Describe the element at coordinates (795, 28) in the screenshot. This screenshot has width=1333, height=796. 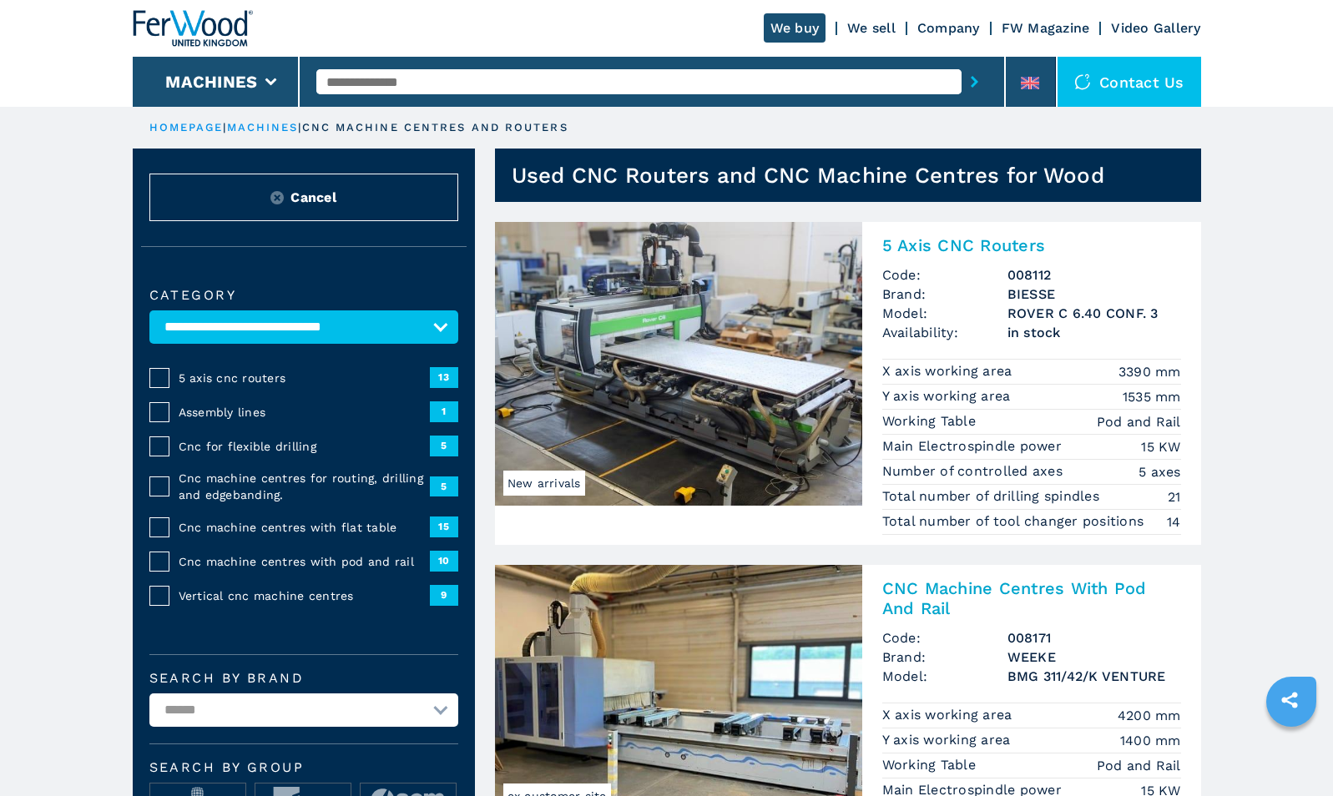
I see `a: We buy` at that location.